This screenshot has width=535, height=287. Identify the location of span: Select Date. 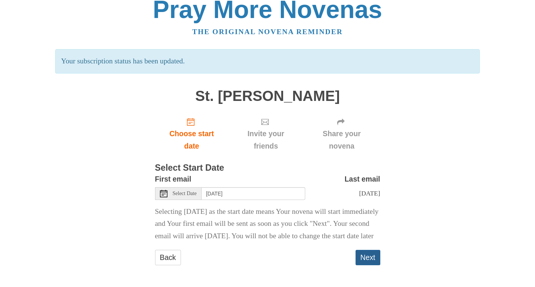
(185, 194).